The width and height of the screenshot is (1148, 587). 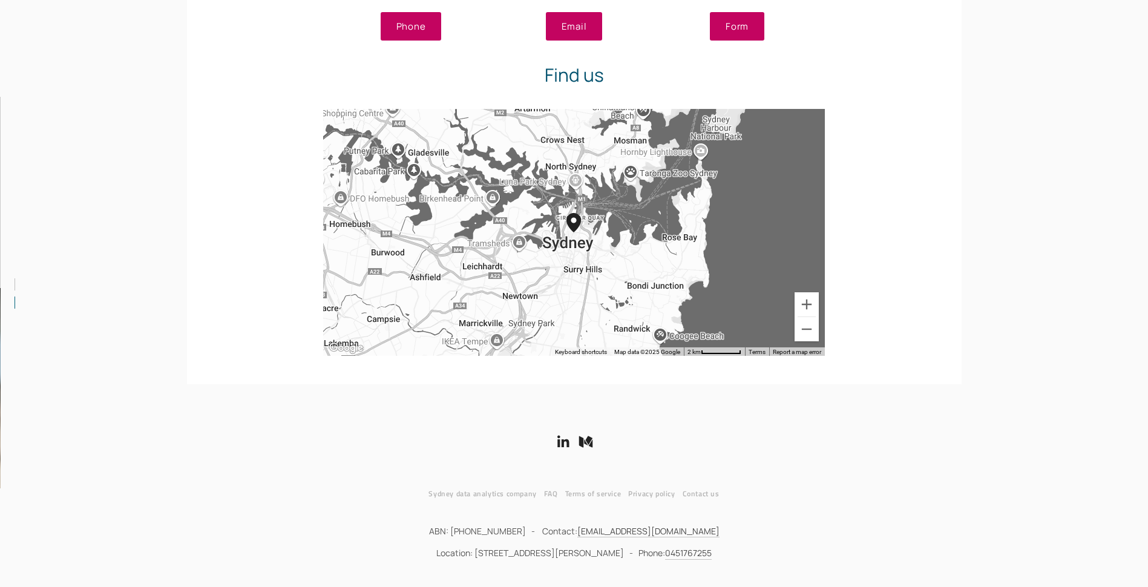 I want to click on a: 0451767255, so click(x=688, y=553).